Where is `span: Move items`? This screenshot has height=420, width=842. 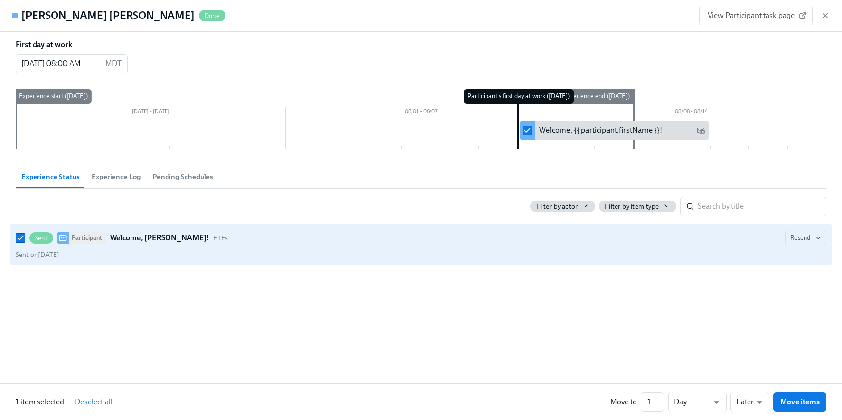
span: Move items is located at coordinates (799, 402).